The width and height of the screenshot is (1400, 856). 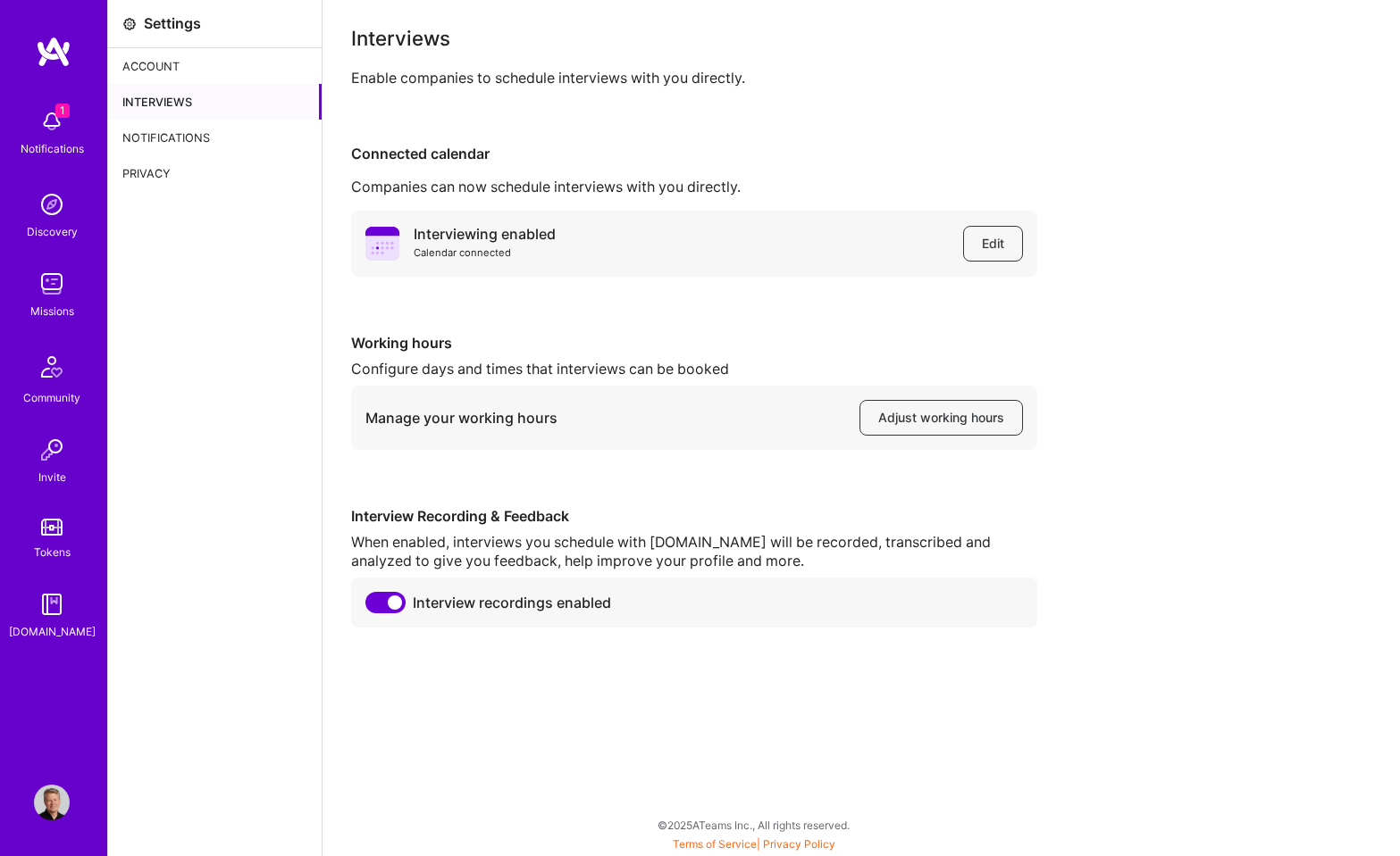 I want to click on img: tokens, so click(x=52, y=527).